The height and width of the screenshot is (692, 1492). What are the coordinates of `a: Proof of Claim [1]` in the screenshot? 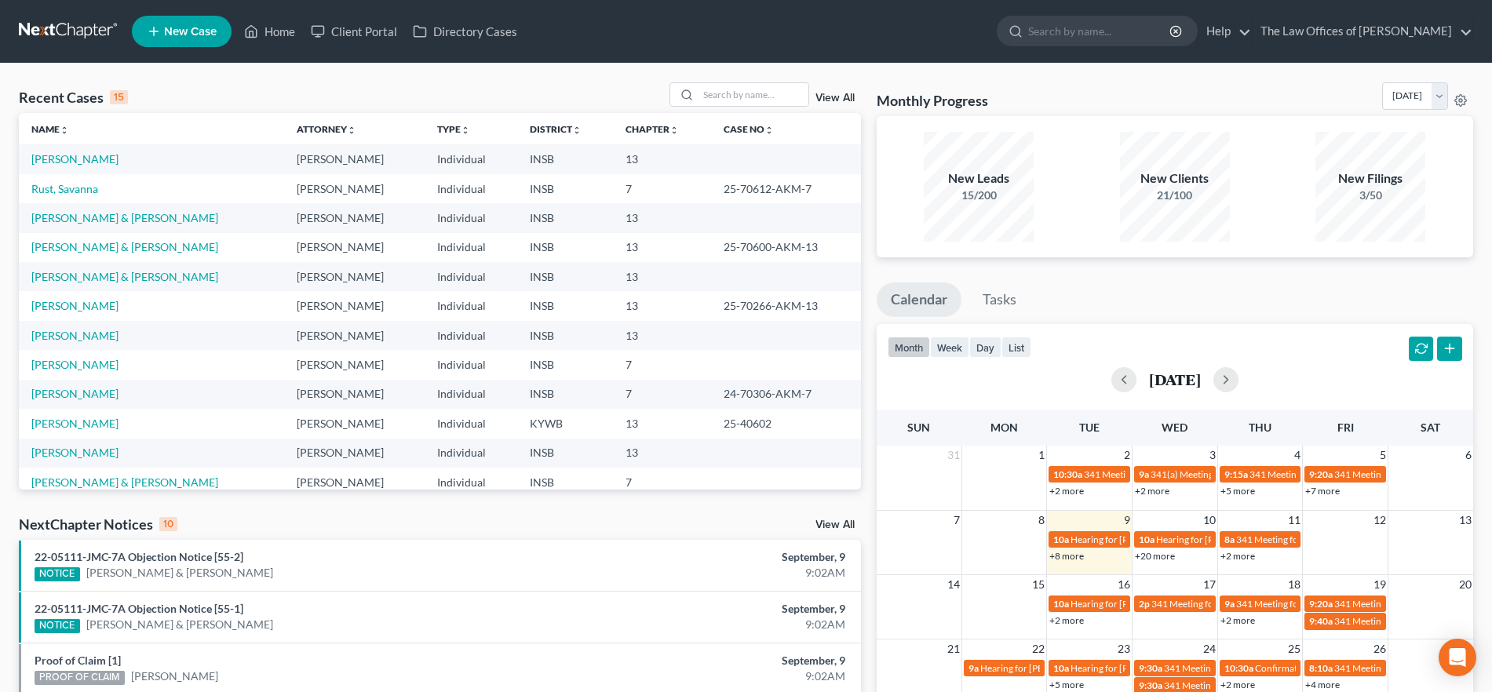 It's located at (78, 660).